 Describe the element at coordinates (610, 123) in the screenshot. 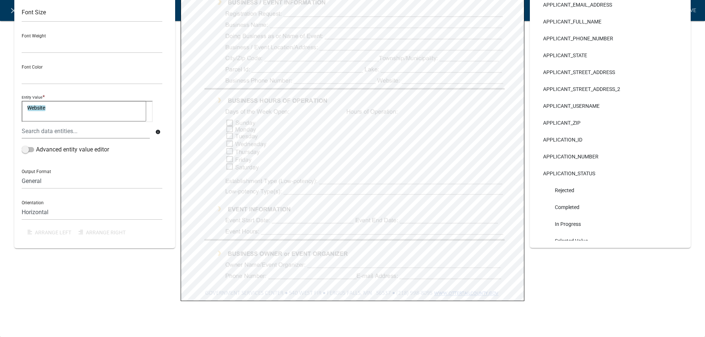

I see `li: APPLICANT_ZIP` at that location.